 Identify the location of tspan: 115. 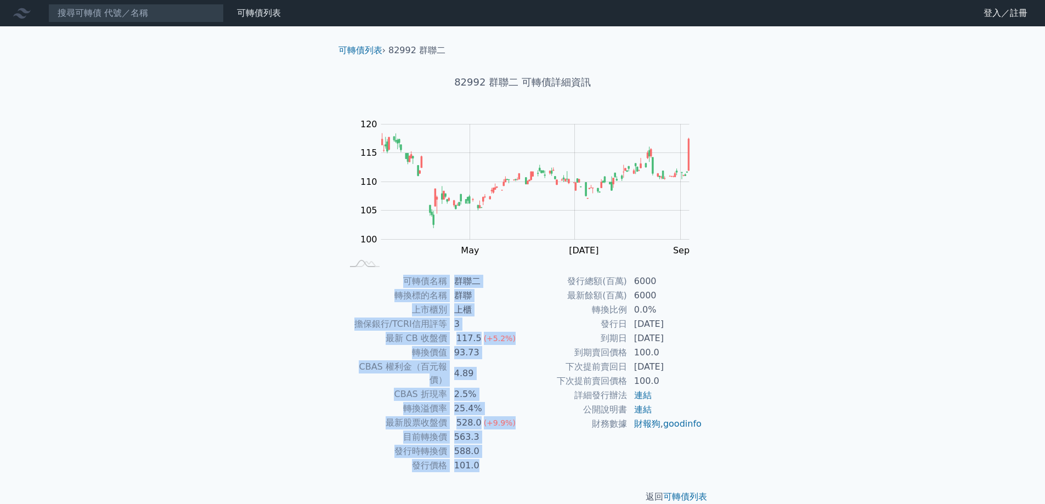
(369, 153).